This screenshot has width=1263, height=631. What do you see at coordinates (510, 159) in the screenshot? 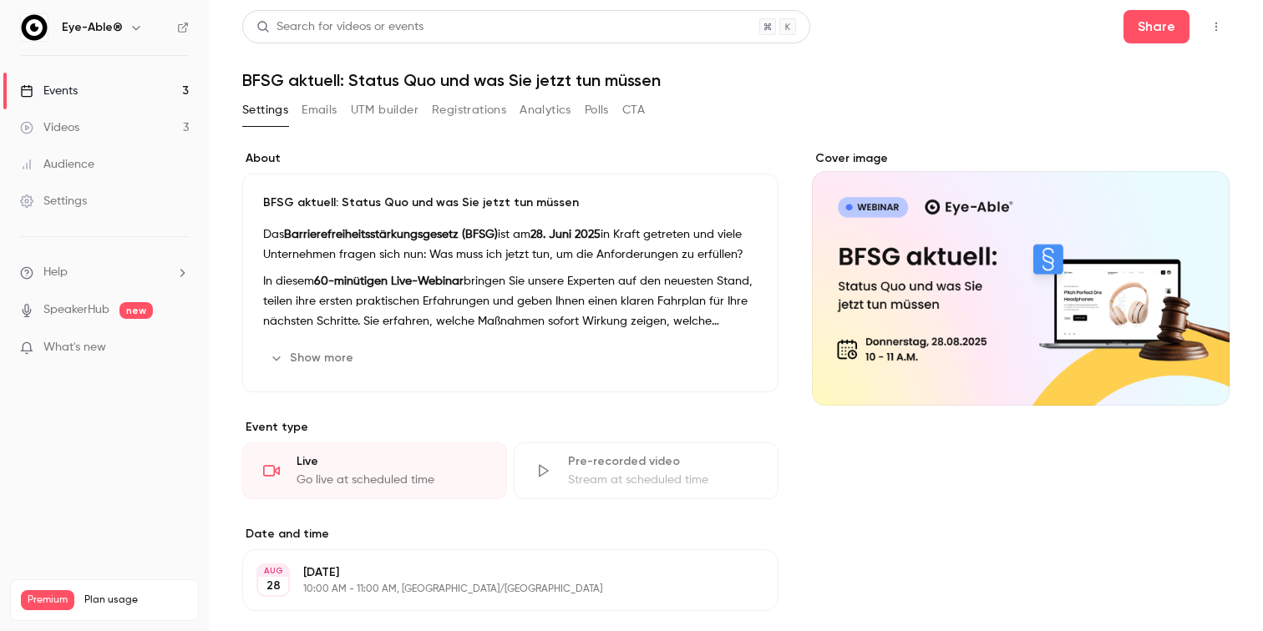
I see `label: About` at bounding box center [510, 159].